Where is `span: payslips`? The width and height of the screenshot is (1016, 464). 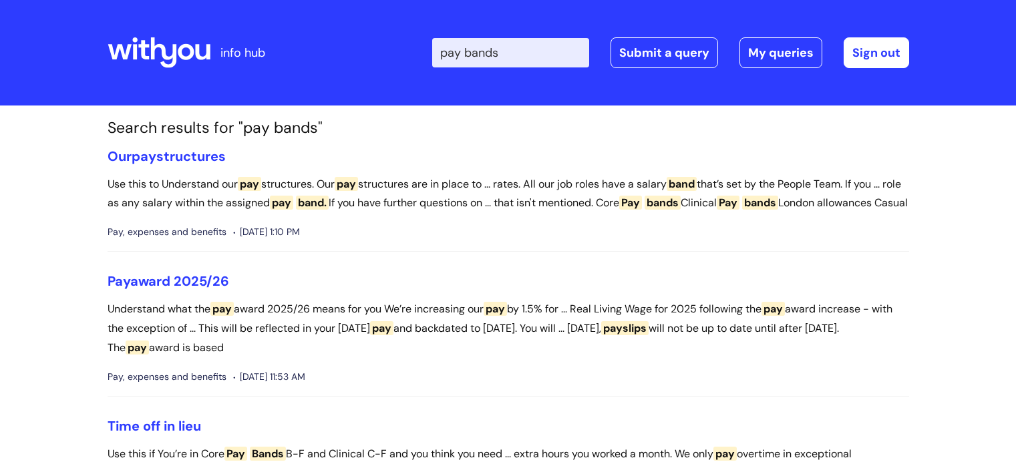 span: payslips is located at coordinates (625, 328).